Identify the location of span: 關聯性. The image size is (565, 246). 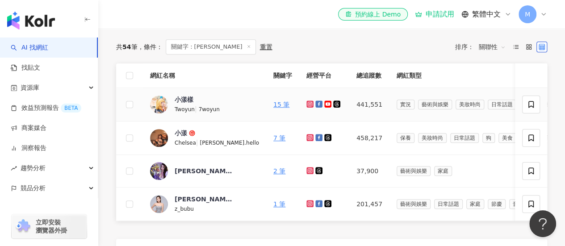
(492, 47).